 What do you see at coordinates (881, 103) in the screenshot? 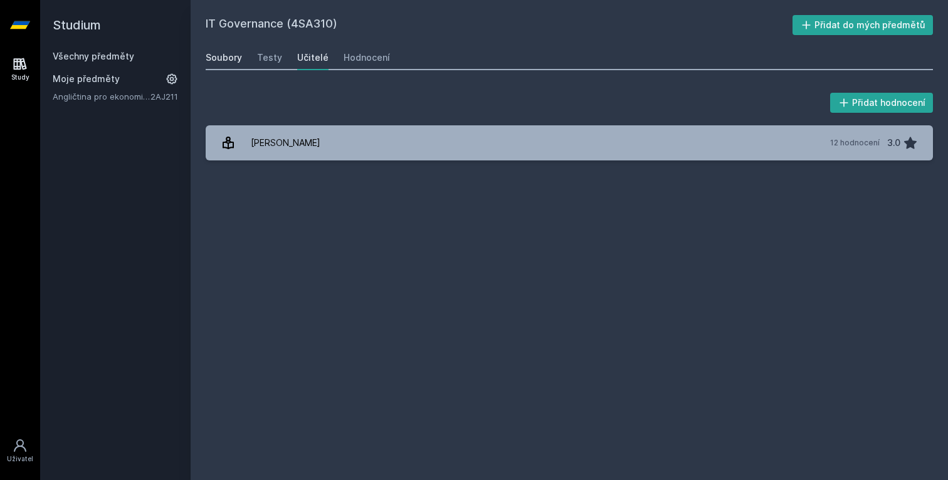
I see `a: Přidat hodnocení` at bounding box center [881, 103].